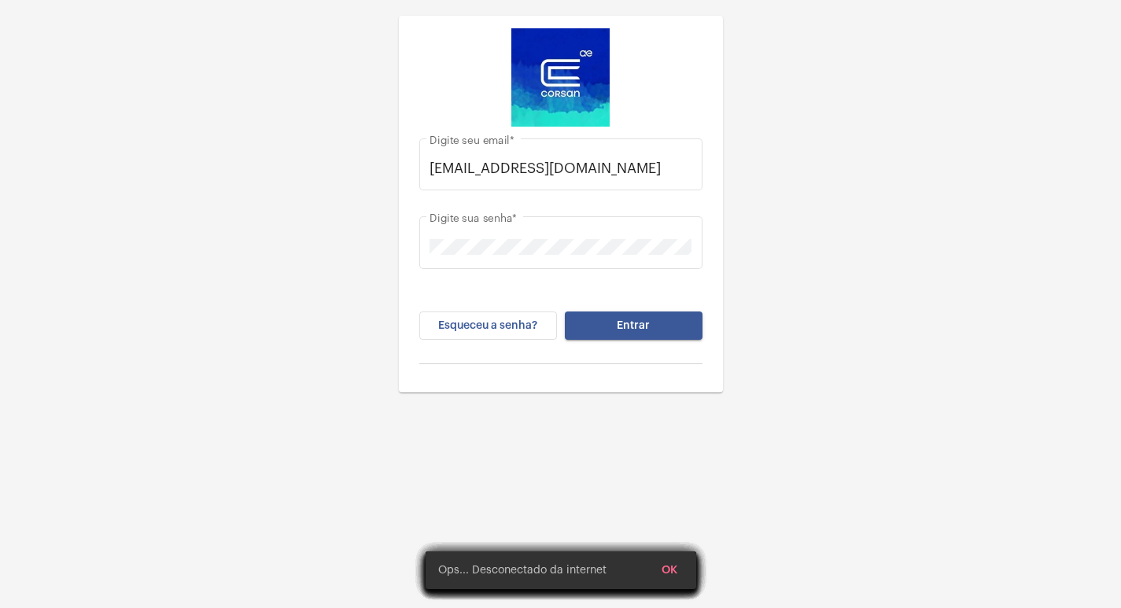 The height and width of the screenshot is (608, 1121). What do you see at coordinates (633, 326) in the screenshot?
I see `span: Entrar` at bounding box center [633, 326].